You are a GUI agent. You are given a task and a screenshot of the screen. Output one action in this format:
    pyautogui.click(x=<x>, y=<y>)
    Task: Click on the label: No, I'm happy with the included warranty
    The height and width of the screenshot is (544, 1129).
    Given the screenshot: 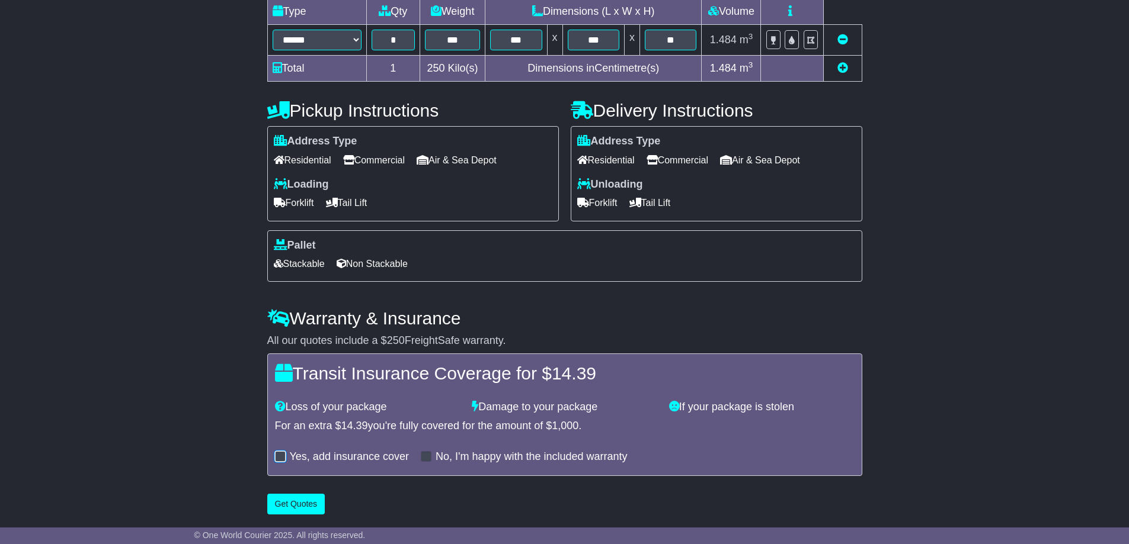 What is the action you would take?
    pyautogui.click(x=531, y=457)
    